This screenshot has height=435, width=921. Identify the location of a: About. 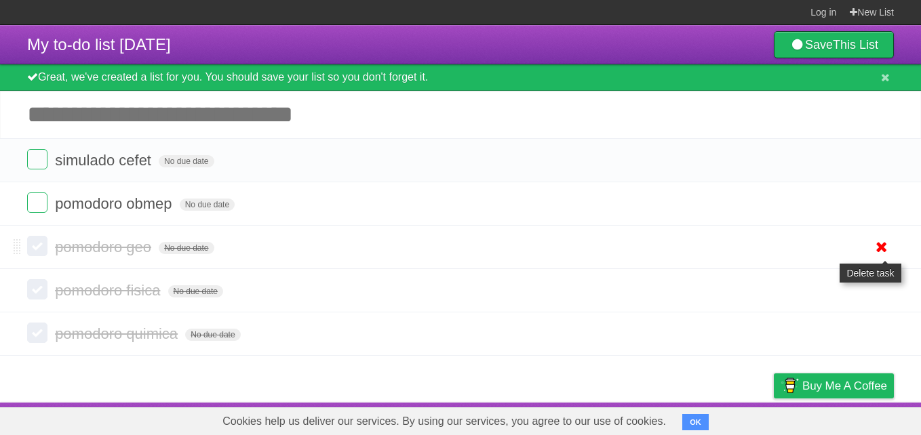
(608, 419).